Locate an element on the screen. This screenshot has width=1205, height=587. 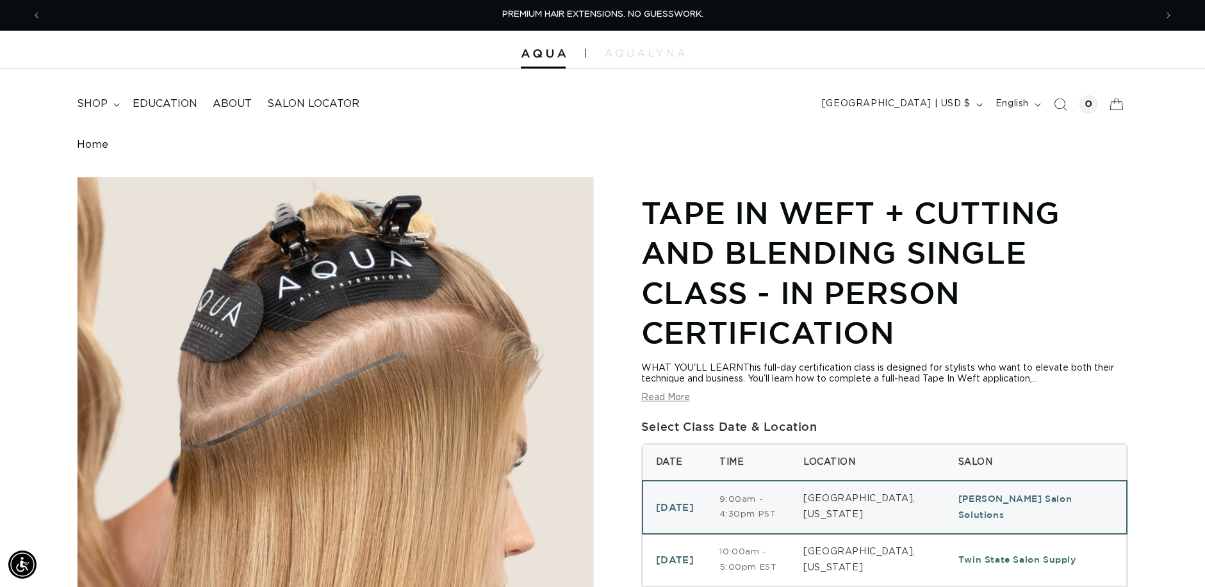
a: Home is located at coordinates (92, 145).